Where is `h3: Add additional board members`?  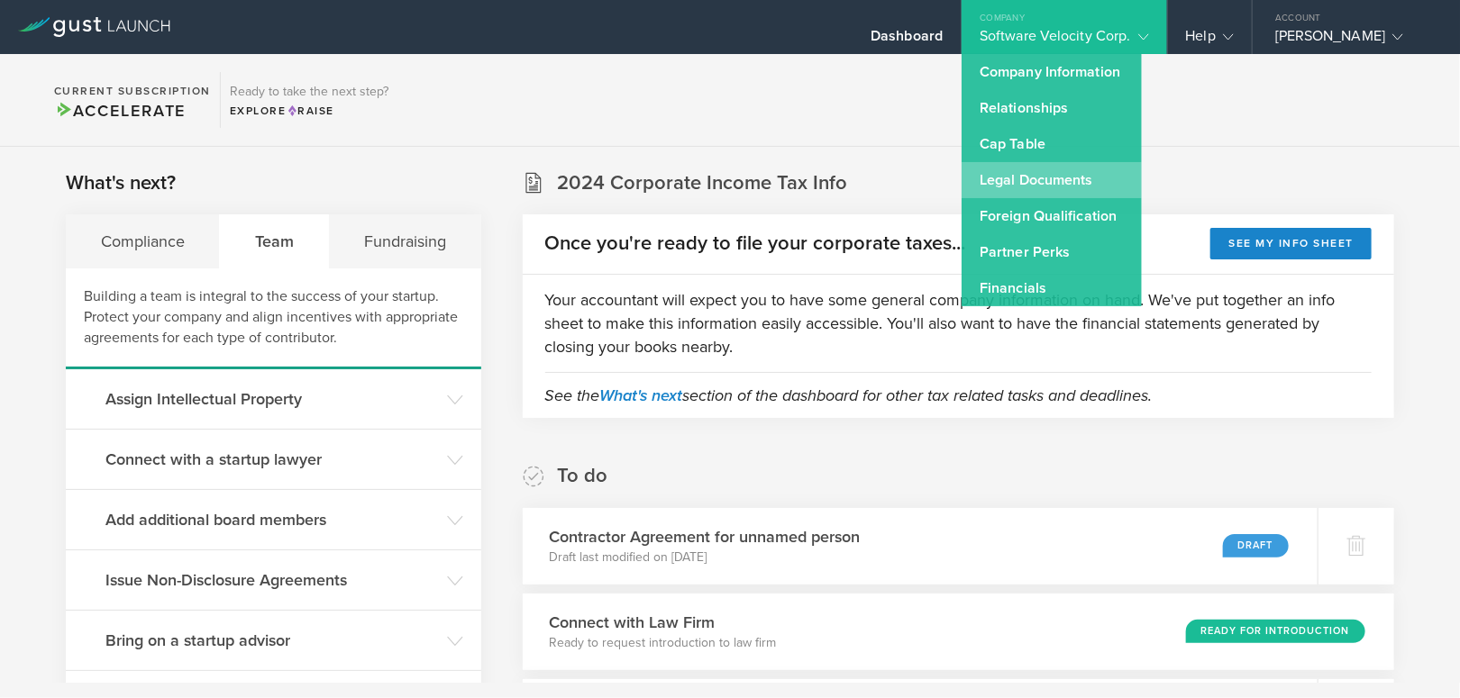 h3: Add additional board members is located at coordinates (271, 520).